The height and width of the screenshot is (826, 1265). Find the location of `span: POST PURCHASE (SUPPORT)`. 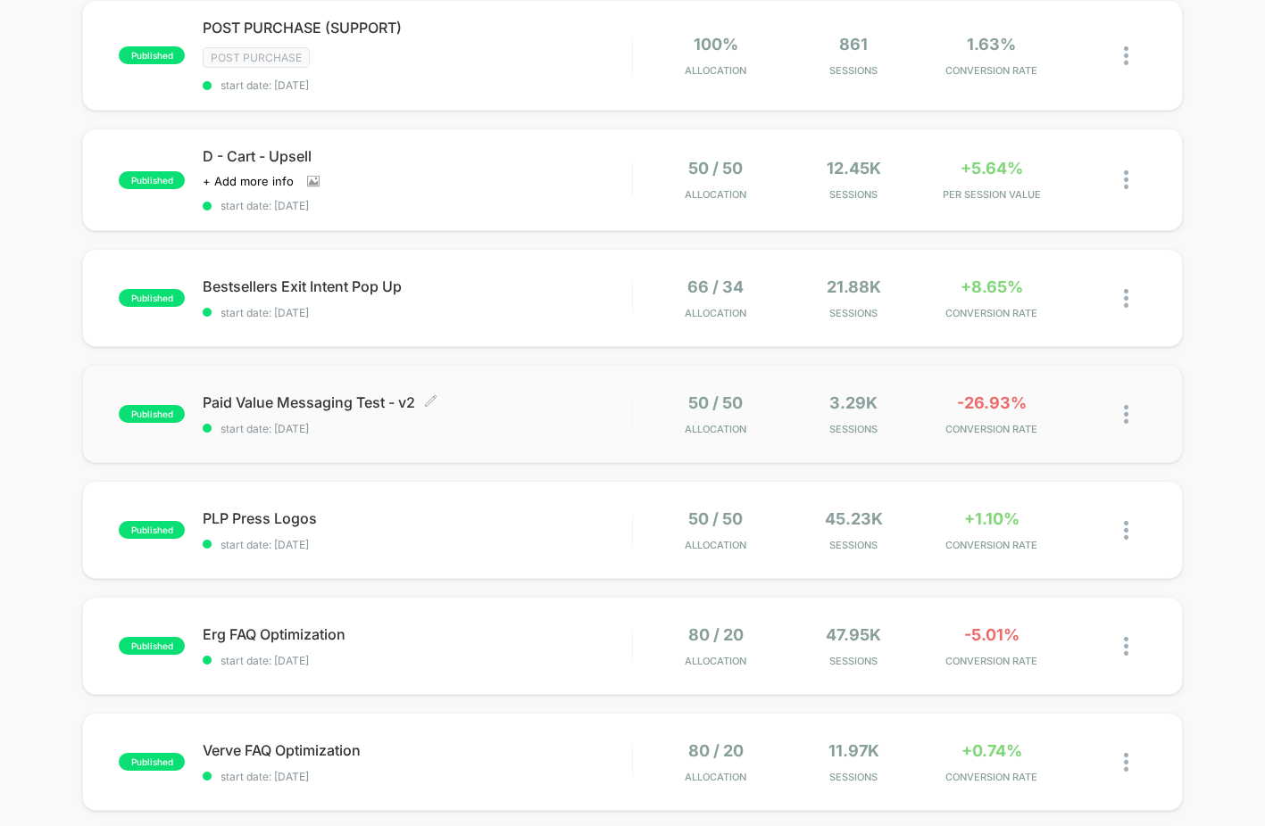

span: POST PURCHASE (SUPPORT) is located at coordinates (417, 28).